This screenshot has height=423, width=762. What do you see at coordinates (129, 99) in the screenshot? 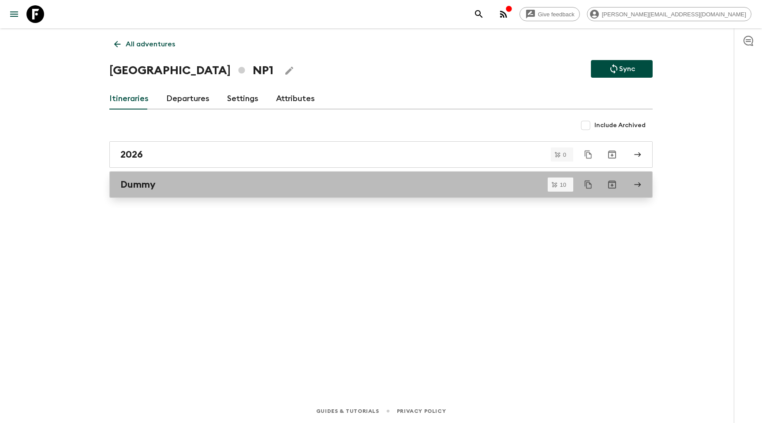
I see `a: Itineraries` at bounding box center [129, 99].